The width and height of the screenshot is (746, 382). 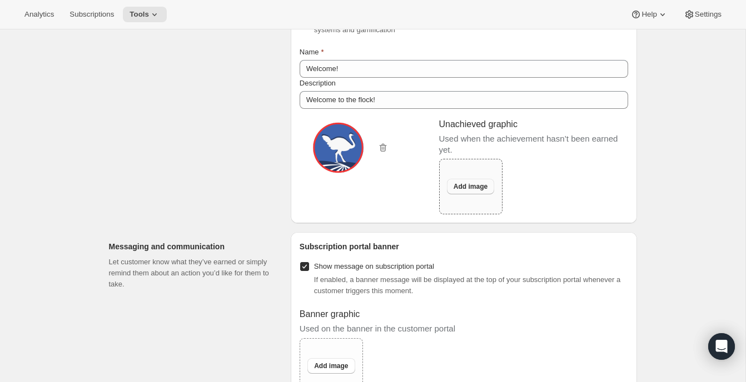 What do you see at coordinates (317, 83) in the screenshot?
I see `span: Description` at bounding box center [317, 83].